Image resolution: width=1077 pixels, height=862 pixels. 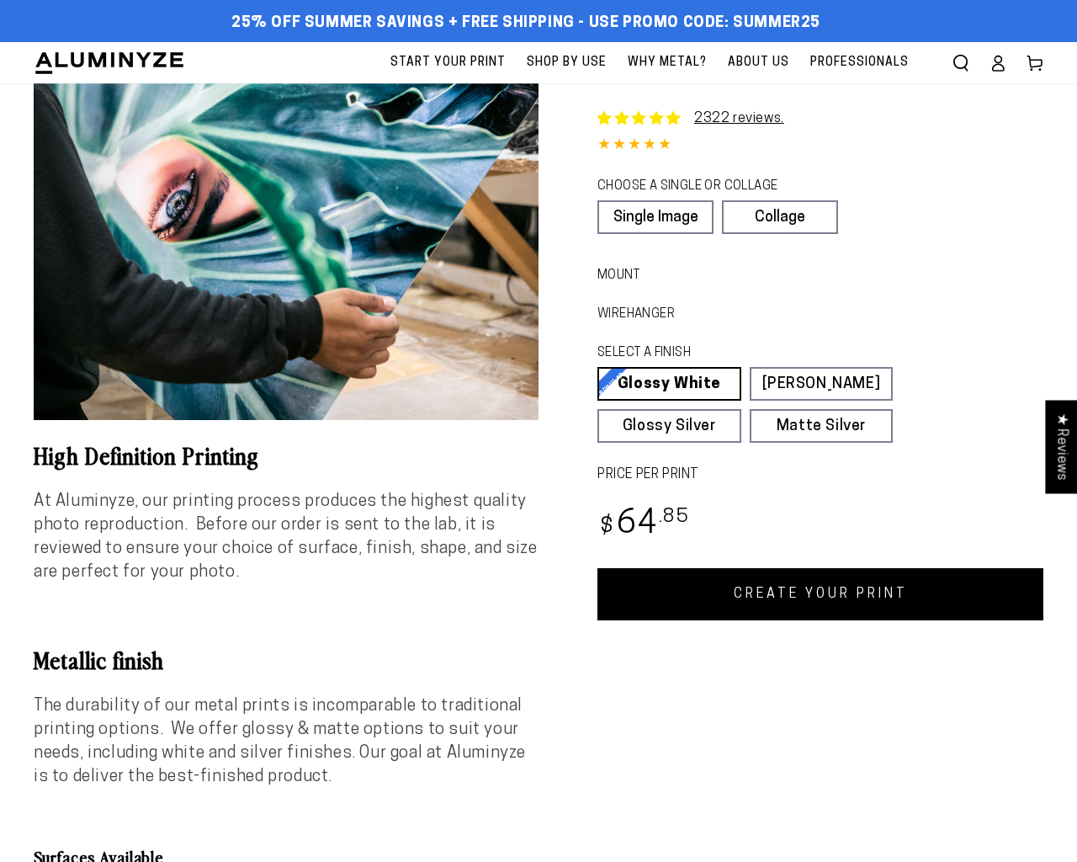 What do you see at coordinates (1061, 446) in the screenshot?
I see `div: Click to open Judge.me floating reviews tab` at bounding box center [1061, 446].